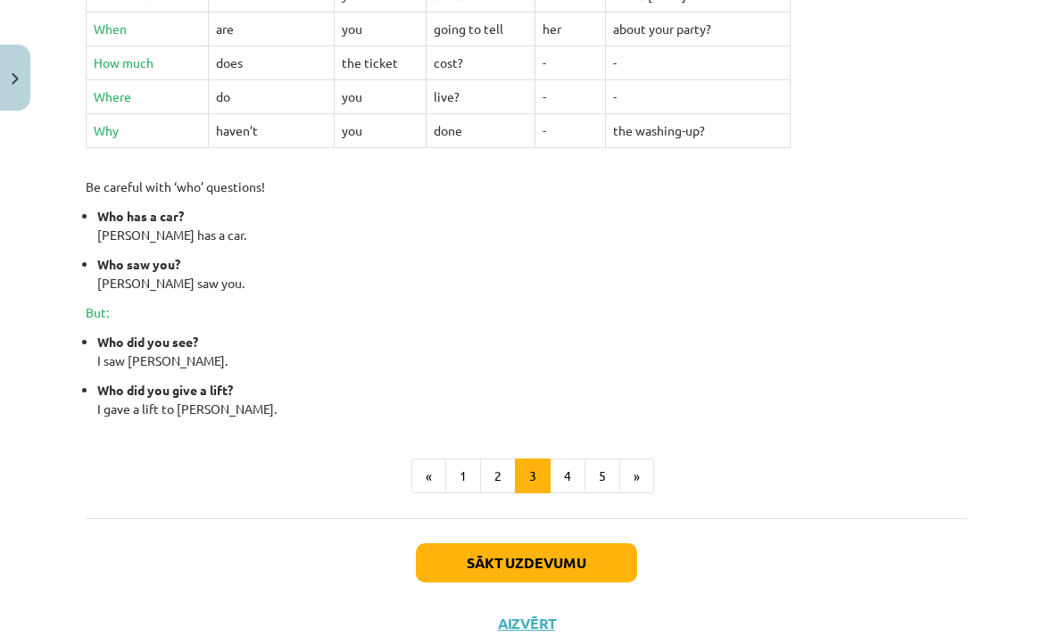 This screenshot has height=636, width=1053. What do you see at coordinates (533, 477) in the screenshot?
I see `button: 3` at bounding box center [533, 477].